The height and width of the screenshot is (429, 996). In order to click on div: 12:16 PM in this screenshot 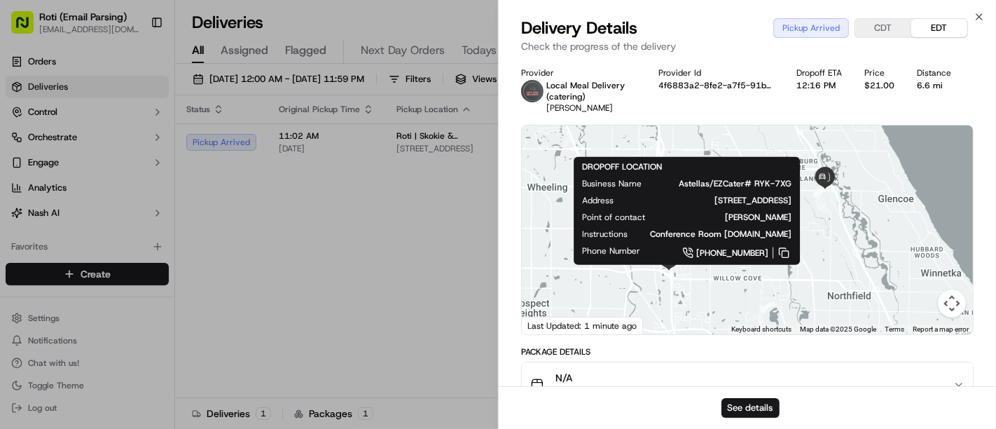, I will do `click(819, 85)`.